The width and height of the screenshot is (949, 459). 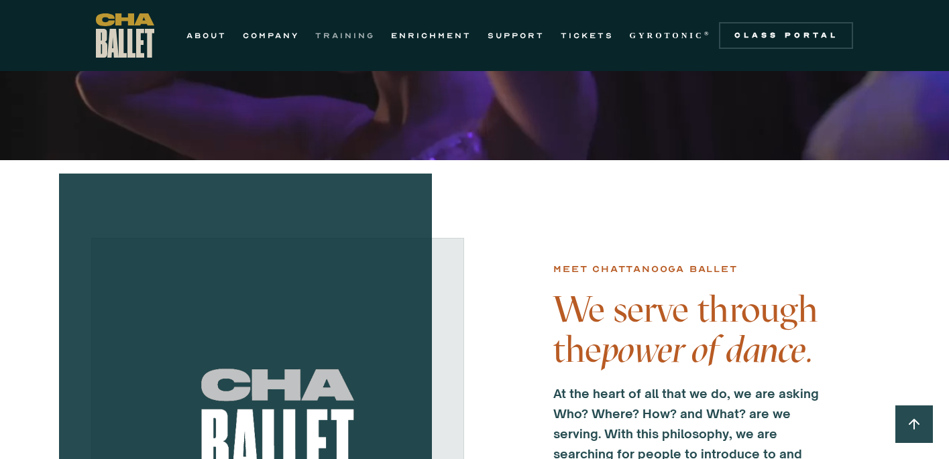 What do you see at coordinates (786, 36) in the screenshot?
I see `a: Class Portal` at bounding box center [786, 36].